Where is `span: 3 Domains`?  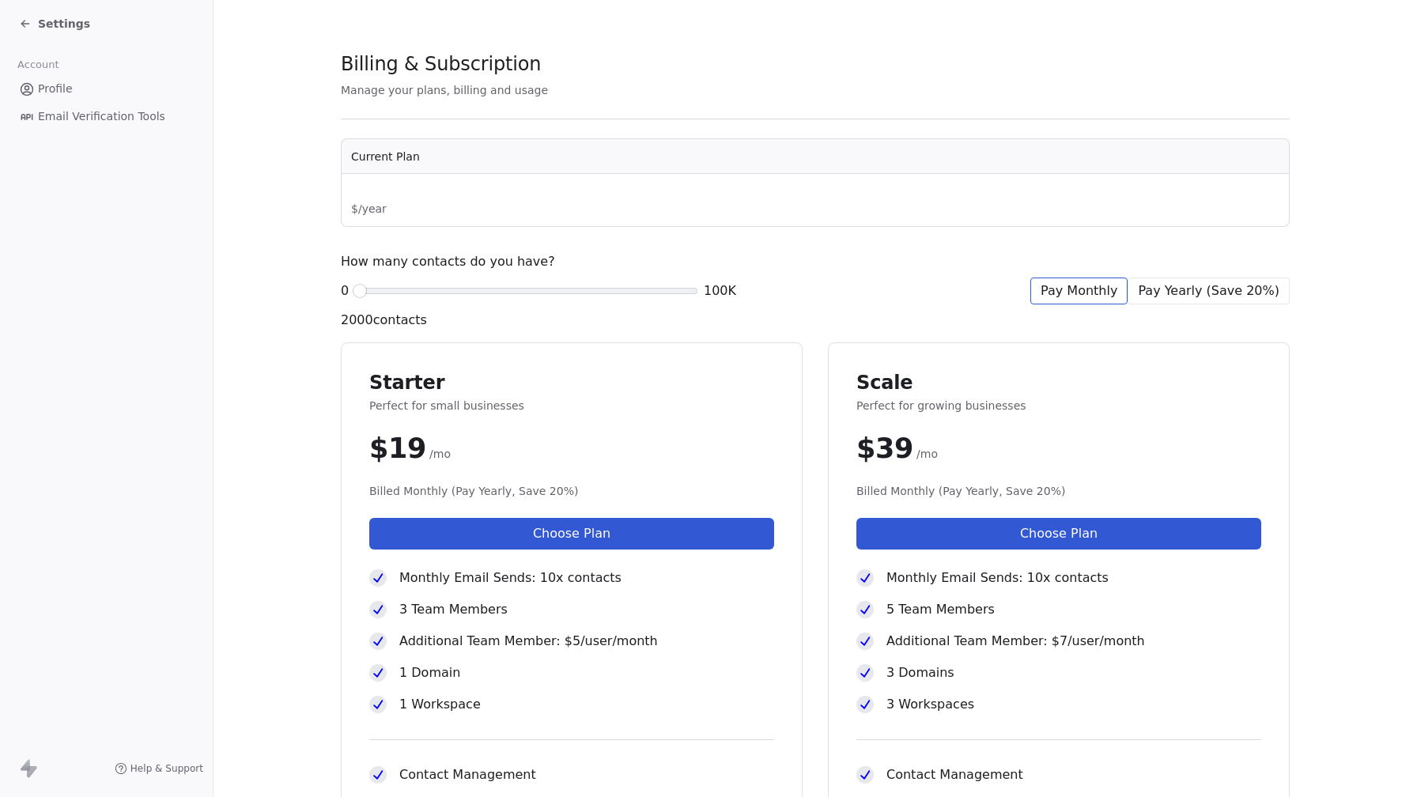
span: 3 Domains is located at coordinates (920, 673).